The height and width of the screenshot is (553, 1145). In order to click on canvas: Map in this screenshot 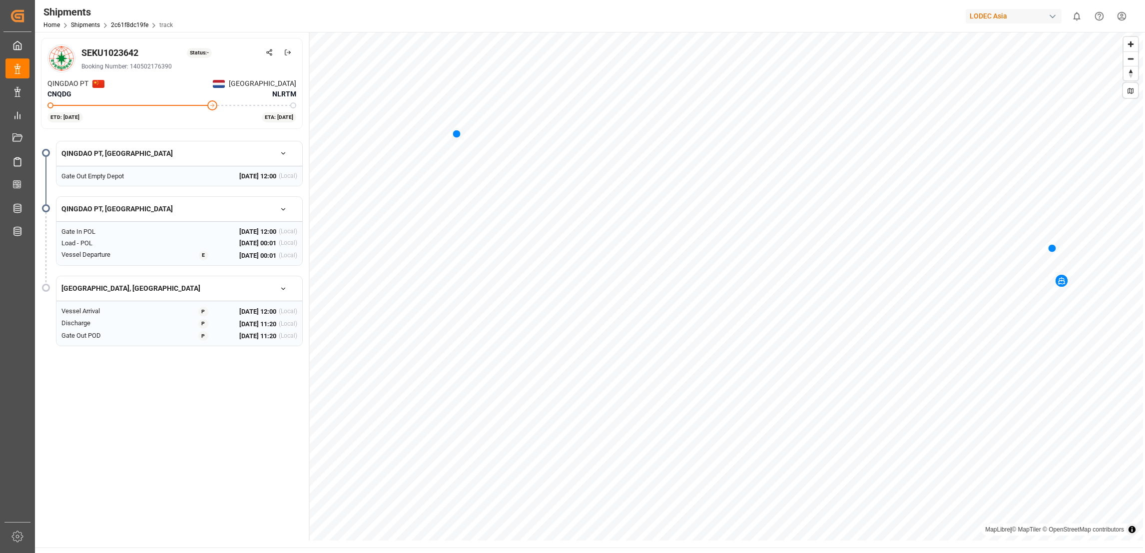, I will do `click(727, 286)`.